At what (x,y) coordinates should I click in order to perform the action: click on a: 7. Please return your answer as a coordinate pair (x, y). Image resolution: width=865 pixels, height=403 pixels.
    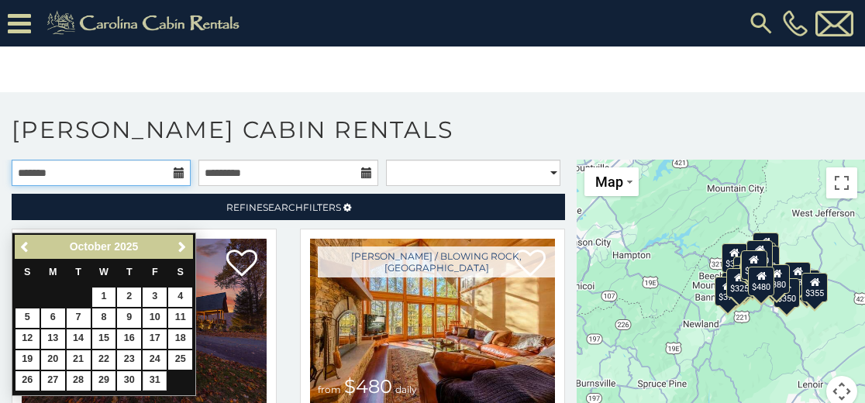
    Looking at the image, I should click on (78, 318).